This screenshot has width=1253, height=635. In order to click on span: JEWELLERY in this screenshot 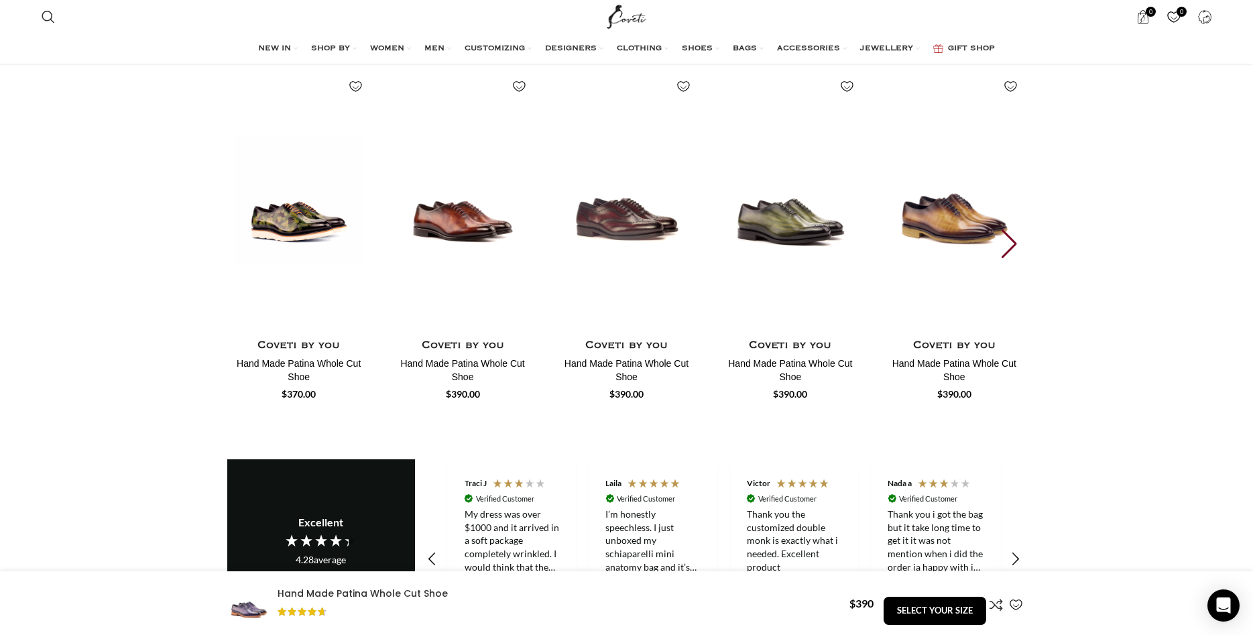, I will do `click(887, 49)`.